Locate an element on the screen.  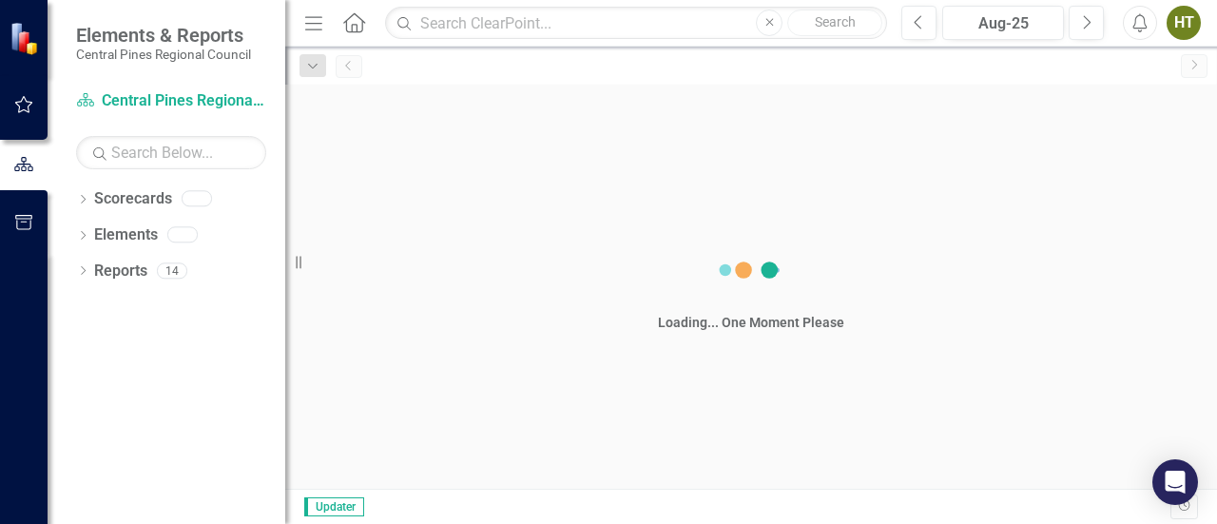
input: Search Below... is located at coordinates (171, 152).